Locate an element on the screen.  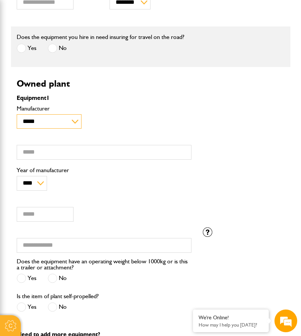
textarea: Type your message and hit 'Enter' is located at coordinates (74, 182).